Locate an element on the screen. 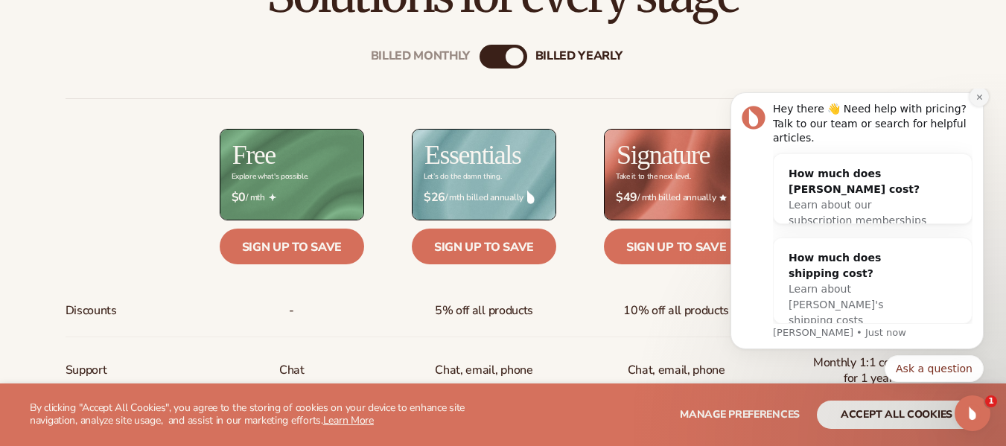 The width and height of the screenshot is (1006, 446). div: Notification stack is located at coordinates (149, 200).